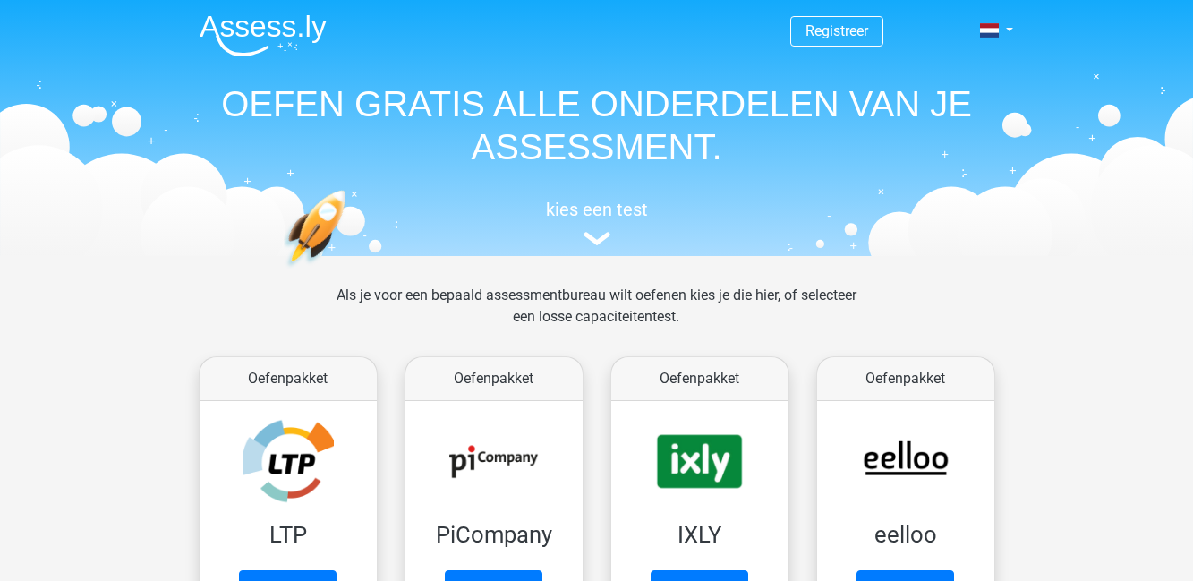 This screenshot has height=581, width=1193. I want to click on img: Assessly, so click(263, 35).